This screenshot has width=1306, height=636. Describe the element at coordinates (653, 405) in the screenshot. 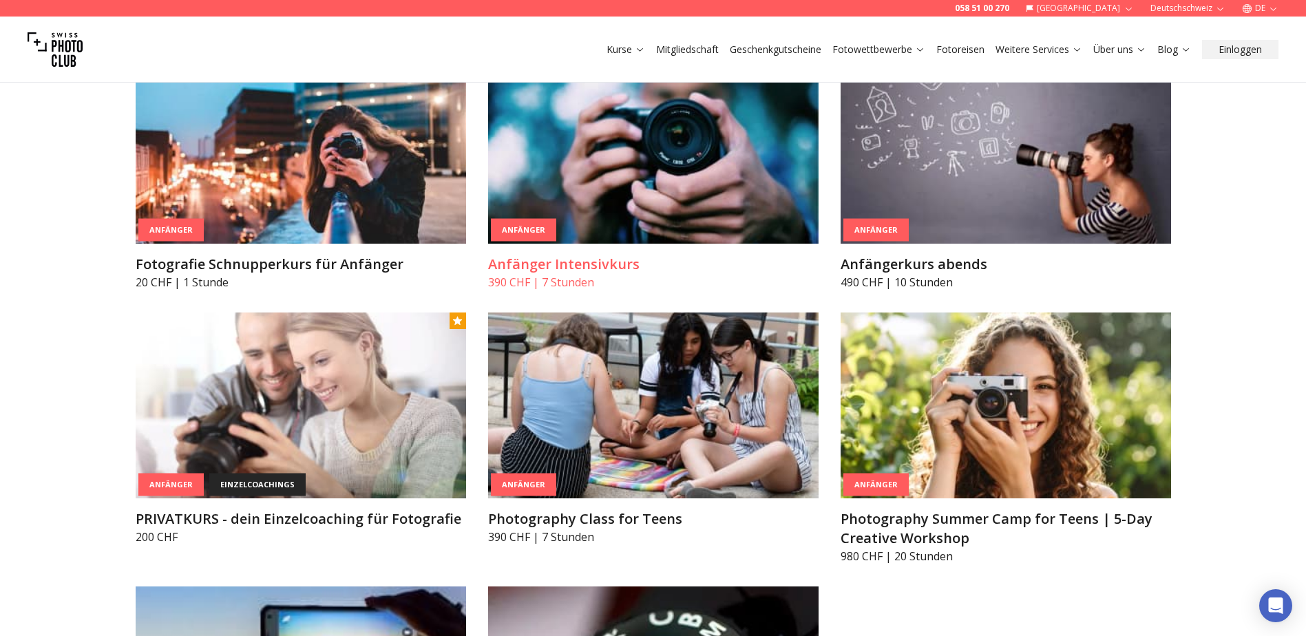

I see `img: Photography Class for Teens` at that location.